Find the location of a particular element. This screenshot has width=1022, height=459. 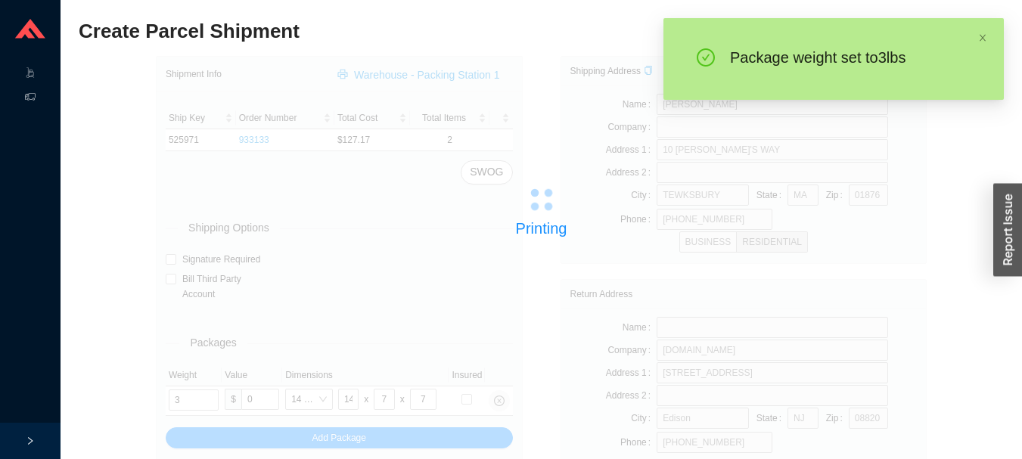

span: right is located at coordinates (30, 441).